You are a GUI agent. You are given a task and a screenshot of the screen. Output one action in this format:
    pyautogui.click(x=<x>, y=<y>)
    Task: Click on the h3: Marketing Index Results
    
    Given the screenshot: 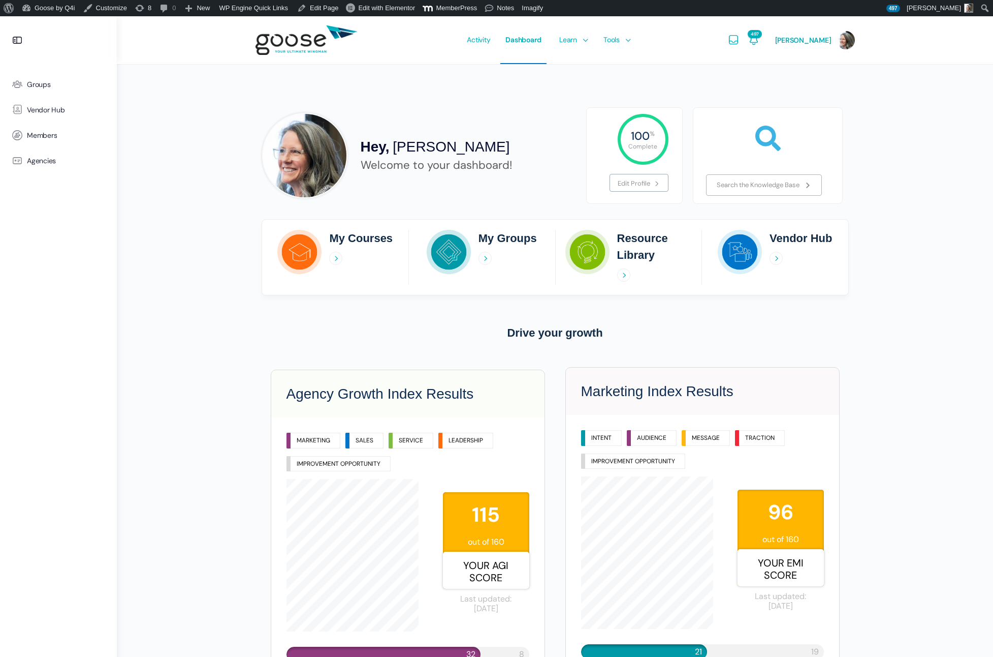 What is the action you would take?
    pyautogui.click(x=703, y=391)
    